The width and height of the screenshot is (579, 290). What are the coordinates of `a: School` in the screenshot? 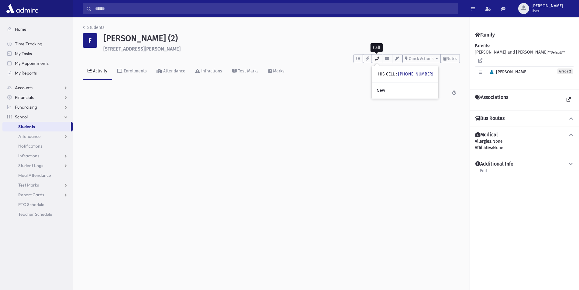 It's located at (37, 117).